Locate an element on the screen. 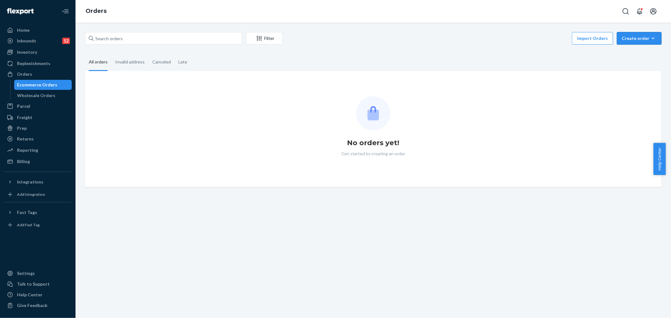 The image size is (671, 318). a: Billing is located at coordinates (38, 162).